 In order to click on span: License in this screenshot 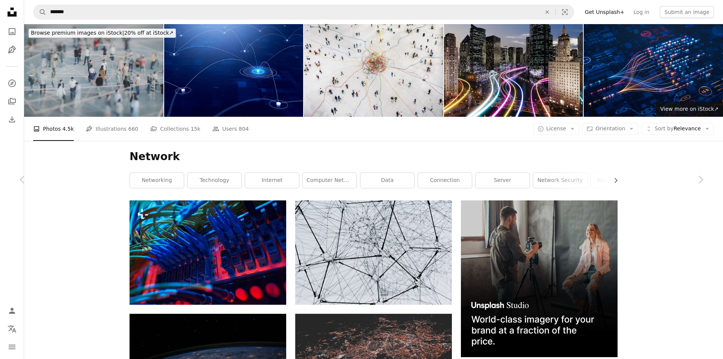, I will do `click(556, 128)`.